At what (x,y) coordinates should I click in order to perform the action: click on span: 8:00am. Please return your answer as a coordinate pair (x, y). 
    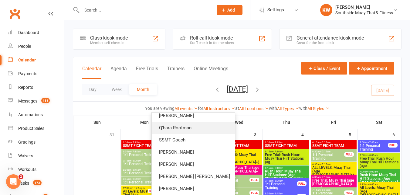
    Looking at the image, I should click on (144, 169).